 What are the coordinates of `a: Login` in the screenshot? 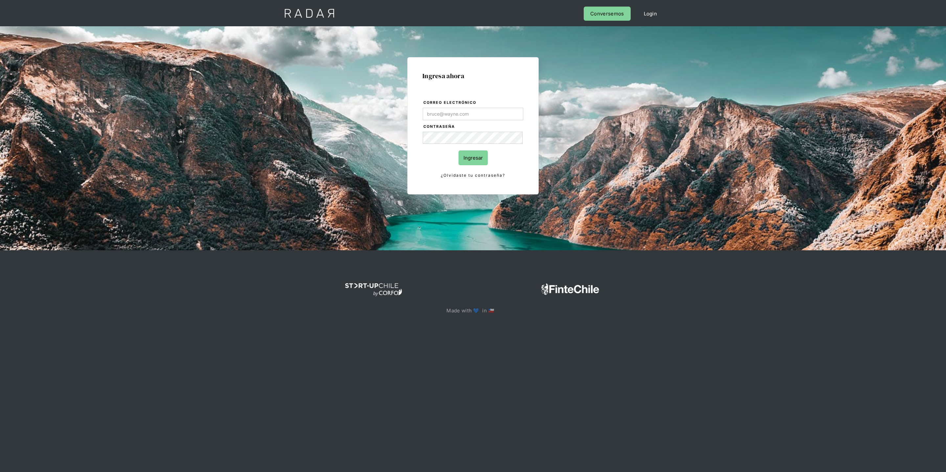 It's located at (650, 13).